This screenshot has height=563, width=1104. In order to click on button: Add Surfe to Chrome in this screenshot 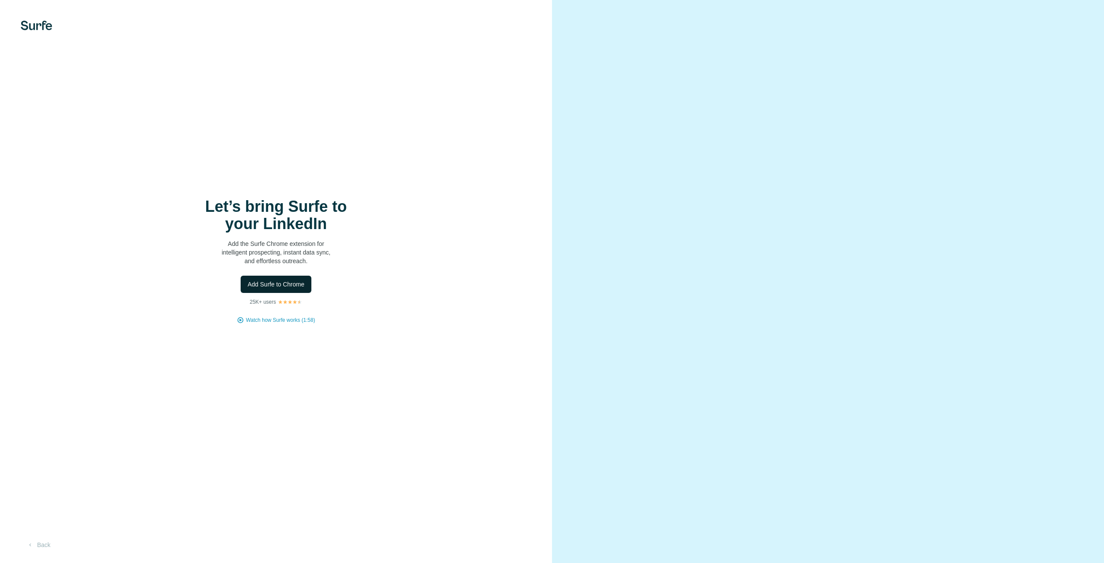, I will do `click(276, 284)`.